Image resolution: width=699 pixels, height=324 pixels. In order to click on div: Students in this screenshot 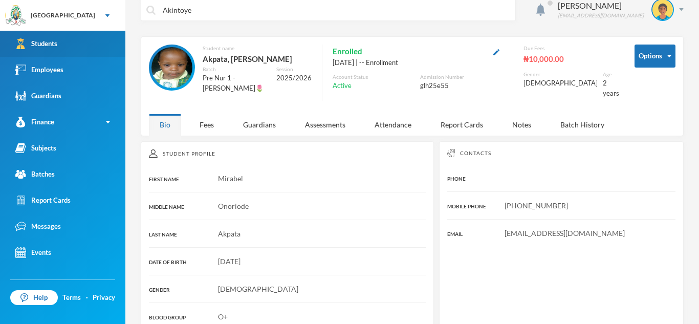, I will do `click(36, 44)`.